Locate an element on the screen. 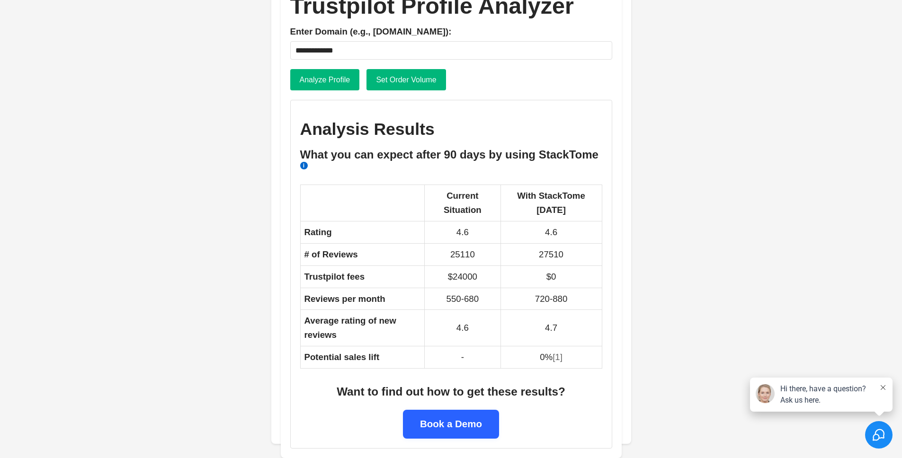 This screenshot has width=902, height=458. td: 550-680 is located at coordinates (463, 299).